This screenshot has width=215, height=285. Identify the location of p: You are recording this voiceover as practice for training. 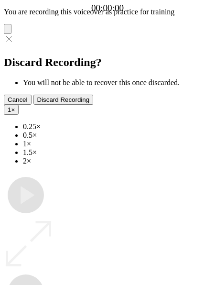
(108, 12).